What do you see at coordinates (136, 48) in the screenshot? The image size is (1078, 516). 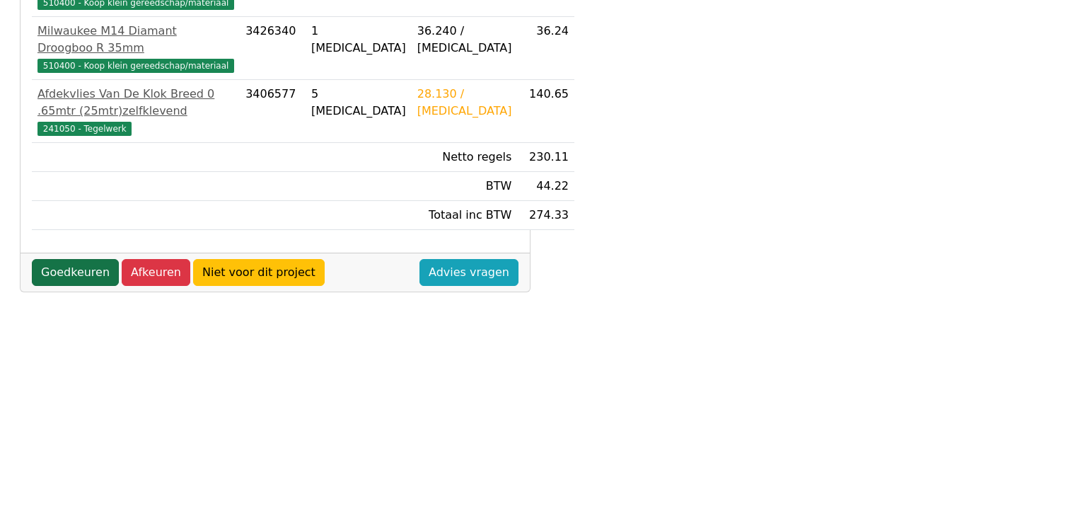 I see `a: Milwaukee M14 Diamant Droogboo R 35mm510400 - Koop klein gereedschap/materiaal` at bounding box center [136, 48].